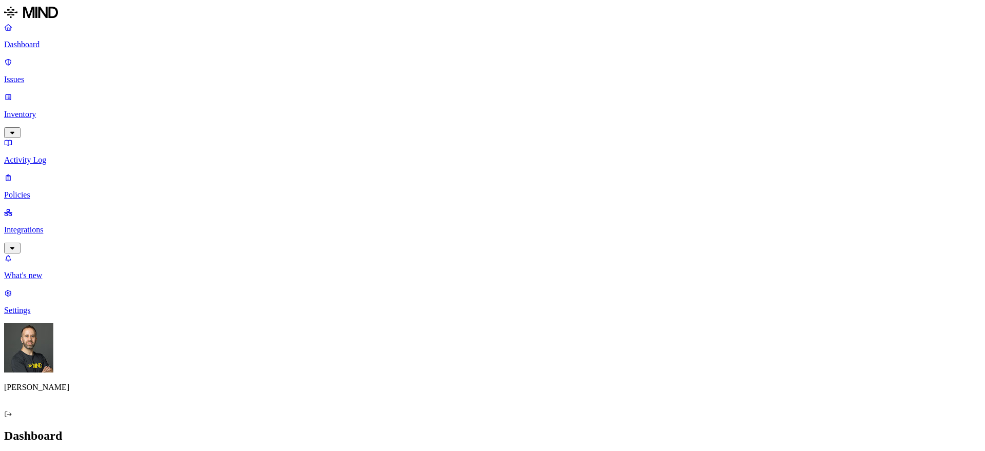 The width and height of the screenshot is (985, 451). I want to click on a: Integrations, so click(493, 230).